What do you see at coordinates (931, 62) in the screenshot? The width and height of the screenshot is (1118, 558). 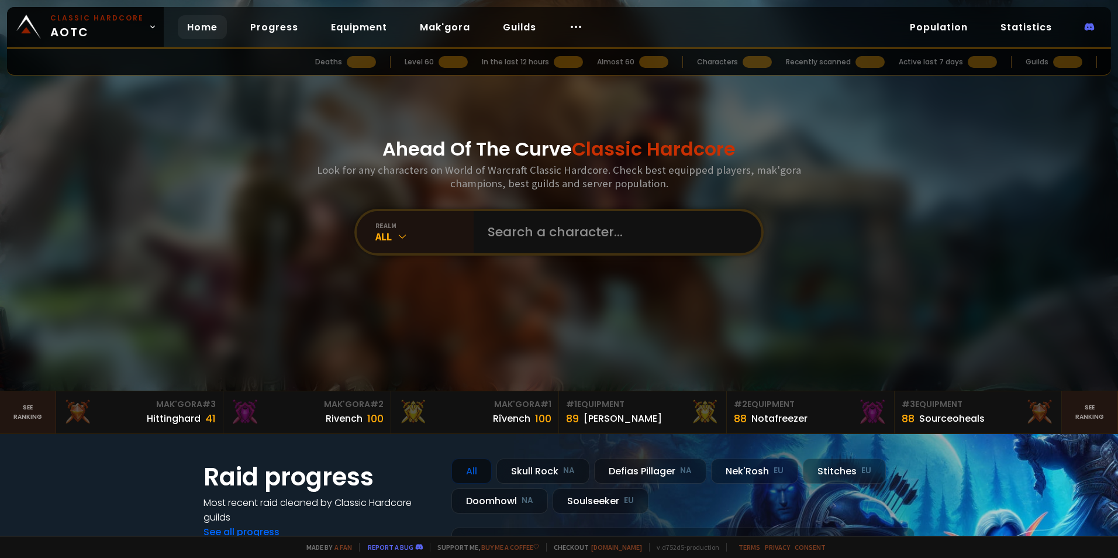 I see `div: Active last 7 days` at bounding box center [931, 62].